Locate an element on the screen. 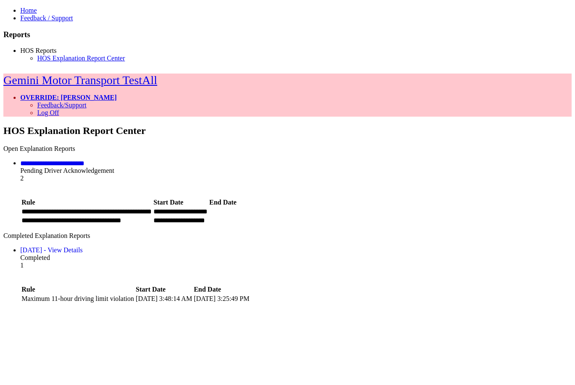 The image size is (575, 385). a: HOS Explanation Report Center is located at coordinates (81, 58).